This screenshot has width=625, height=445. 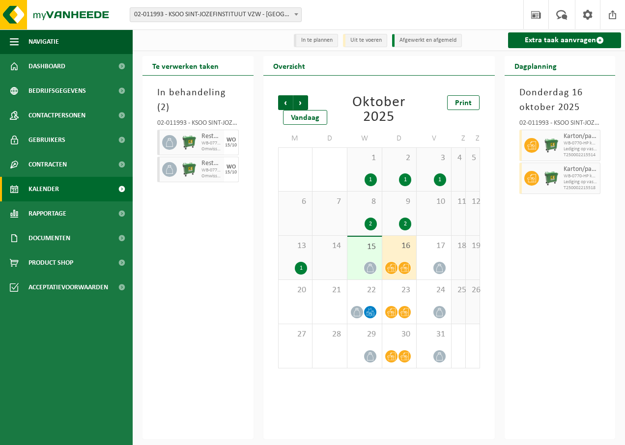 I want to click on span: 17, so click(x=434, y=246).